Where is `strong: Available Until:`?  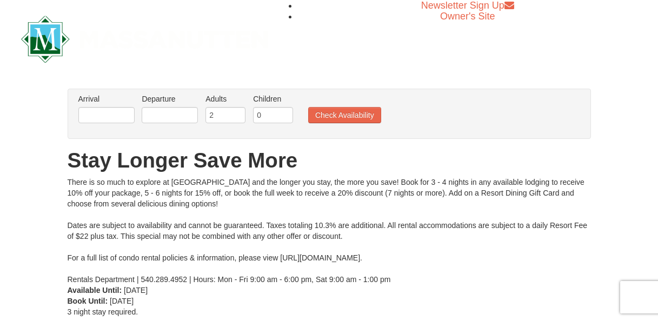
strong: Available Until: is located at coordinates (95, 290).